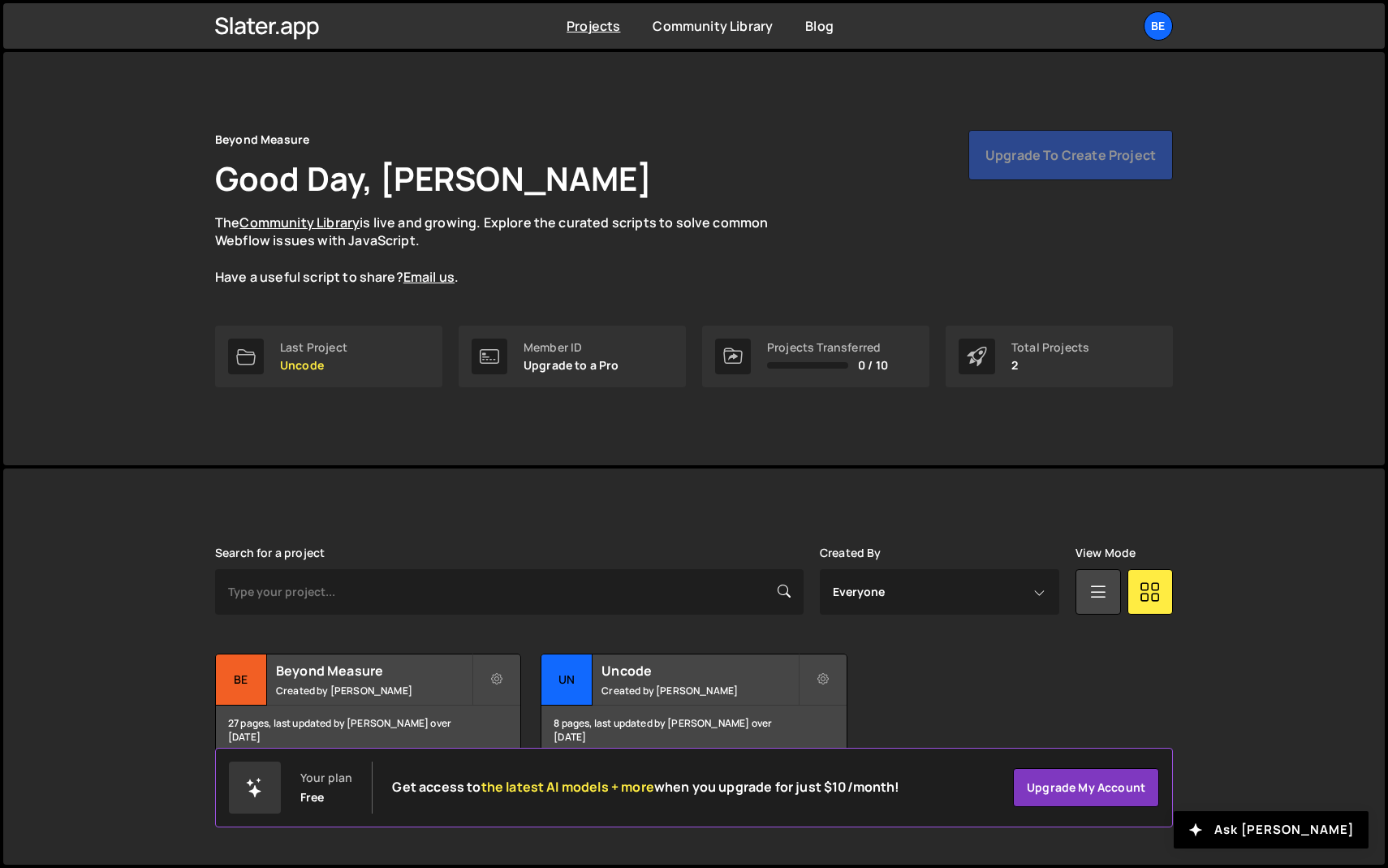 Image resolution: width=1388 pixels, height=868 pixels. Describe the element at coordinates (873, 366) in the screenshot. I see `span: 0 / 10` at that location.